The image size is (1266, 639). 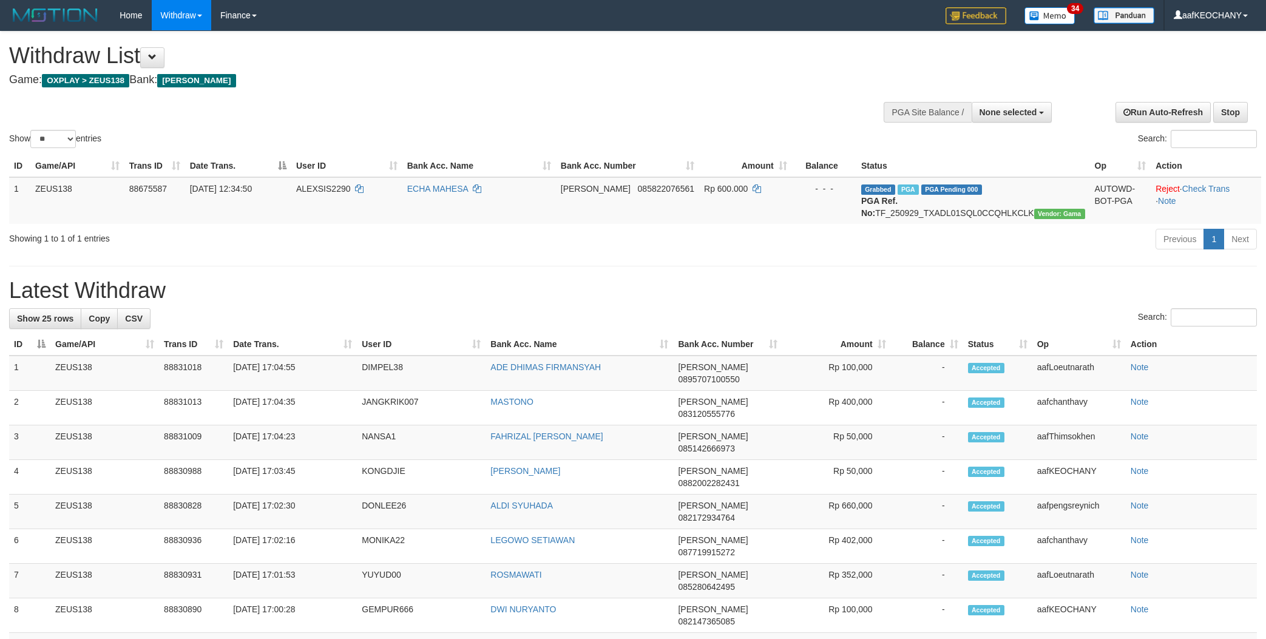 I want to click on a: LEGOWO SETIAWAN, so click(x=532, y=540).